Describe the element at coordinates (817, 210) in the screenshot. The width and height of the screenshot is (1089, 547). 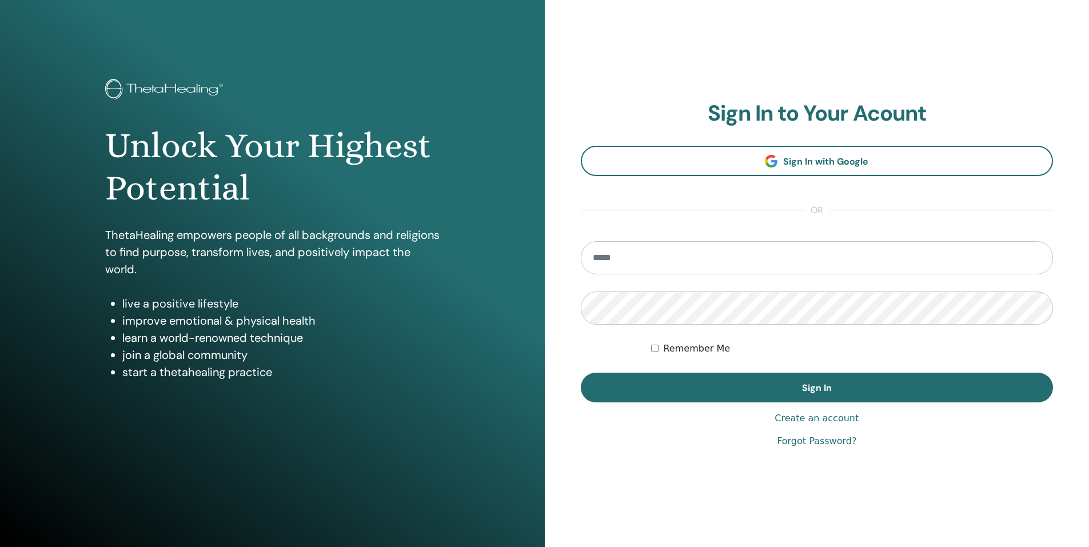
I see `span: or` at that location.